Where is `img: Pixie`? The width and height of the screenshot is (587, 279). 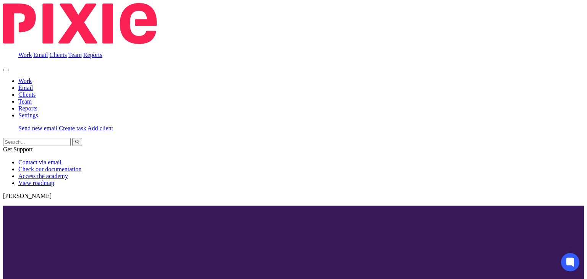
img: Pixie is located at coordinates (80, 23).